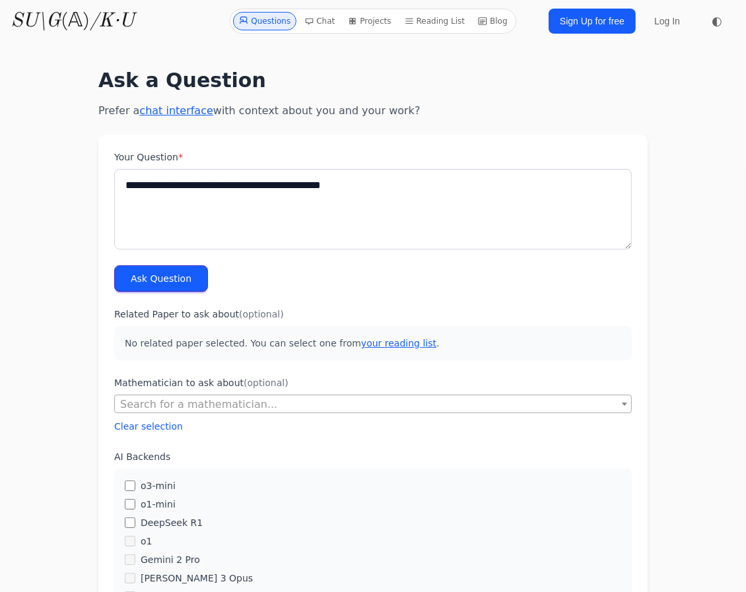  Describe the element at coordinates (146, 541) in the screenshot. I see `label: o1` at that location.